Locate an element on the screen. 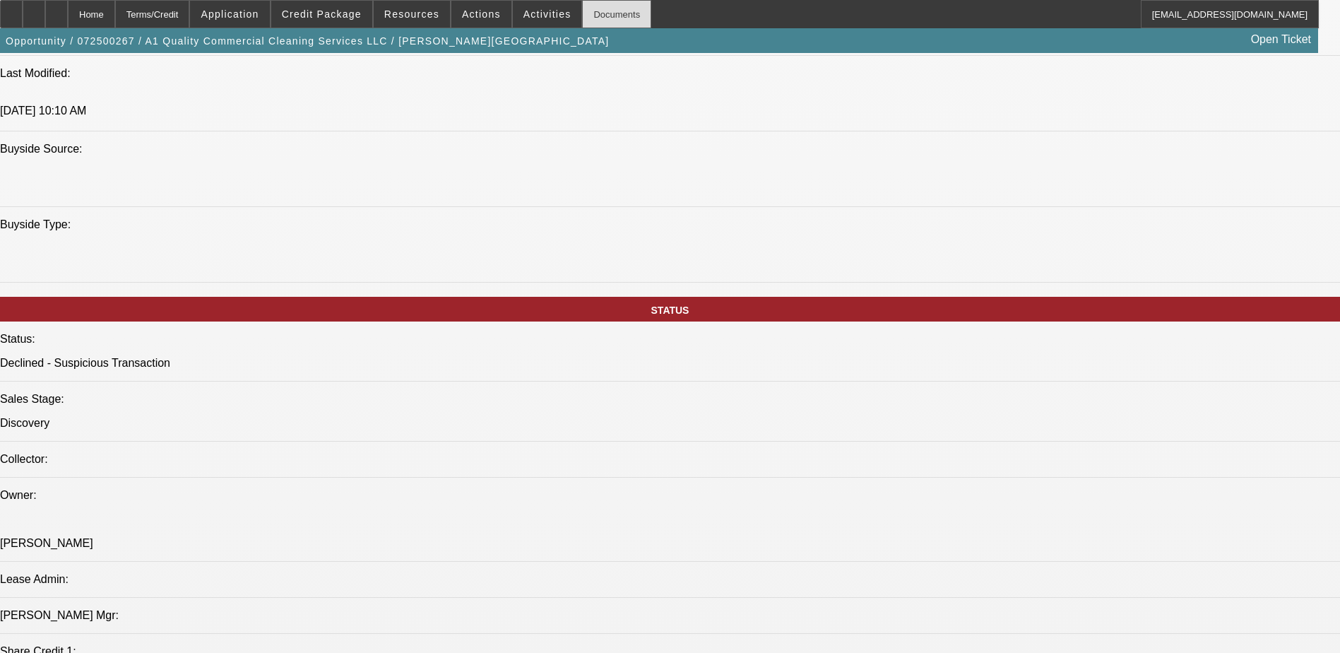 Image resolution: width=1340 pixels, height=653 pixels. a: Open Ticket is located at coordinates (1281, 40).